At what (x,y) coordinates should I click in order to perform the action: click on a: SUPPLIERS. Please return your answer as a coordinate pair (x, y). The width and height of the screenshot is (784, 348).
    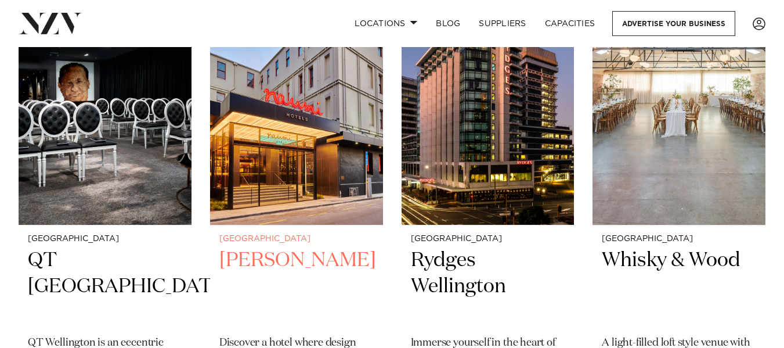
    Looking at the image, I should click on (502, 23).